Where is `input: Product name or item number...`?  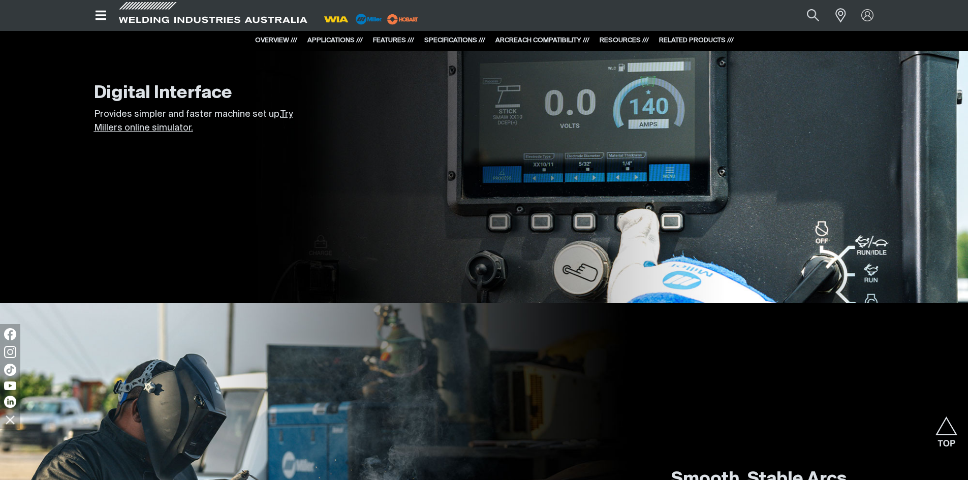 input: Product name or item number... is located at coordinates (806, 15).